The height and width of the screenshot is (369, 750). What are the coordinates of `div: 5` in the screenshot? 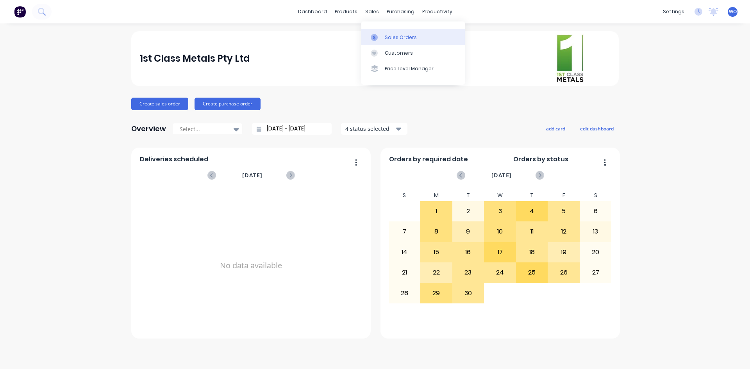 It's located at (563, 211).